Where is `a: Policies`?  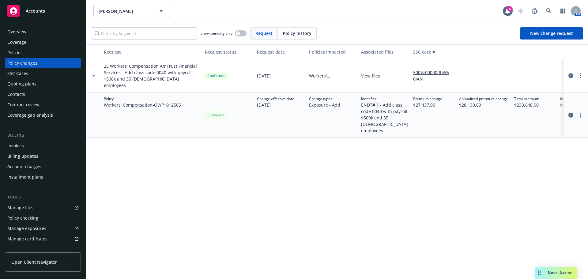
a: Policies is located at coordinates (43, 53).